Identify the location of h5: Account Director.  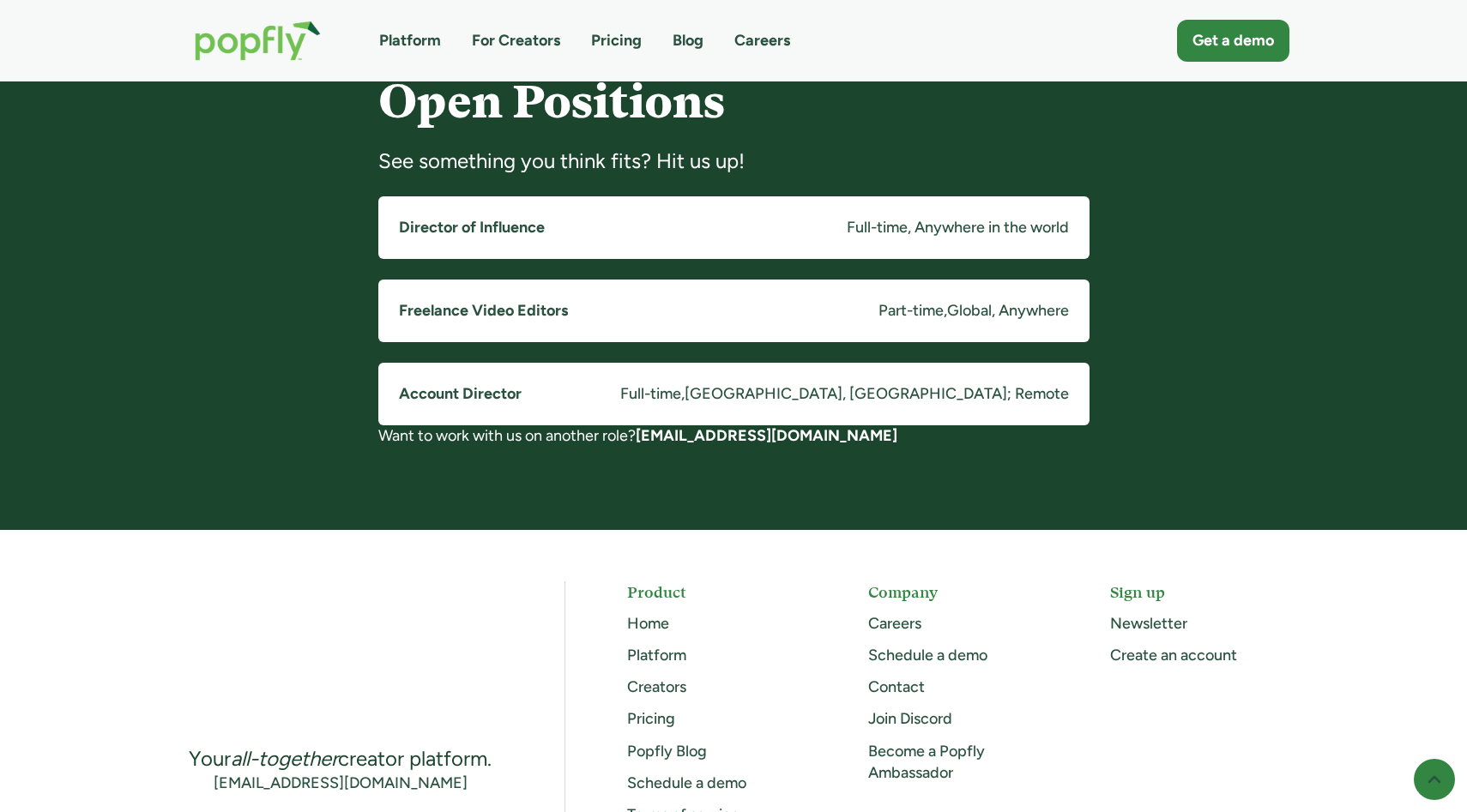
(460, 394).